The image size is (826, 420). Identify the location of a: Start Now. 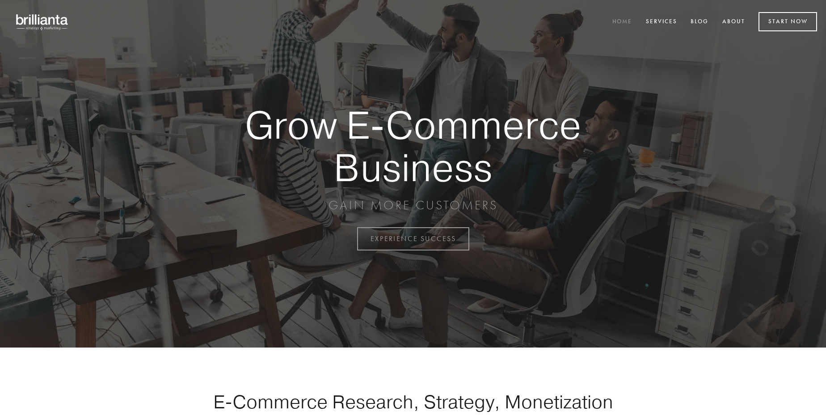
(787, 21).